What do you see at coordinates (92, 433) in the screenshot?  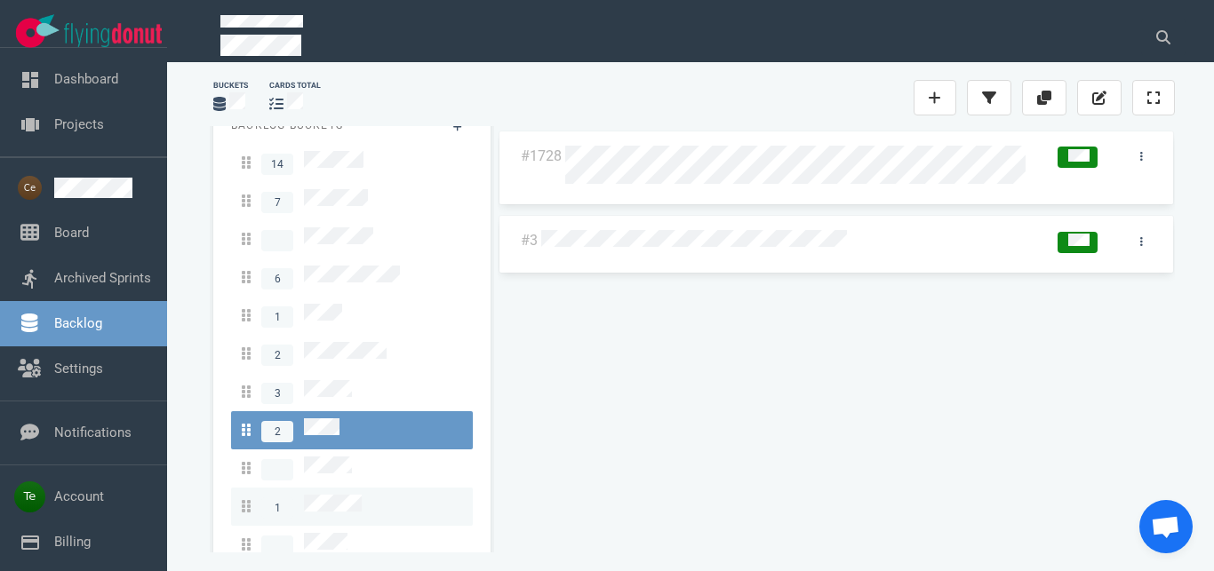 I see `a: Notifications` at bounding box center [92, 433].